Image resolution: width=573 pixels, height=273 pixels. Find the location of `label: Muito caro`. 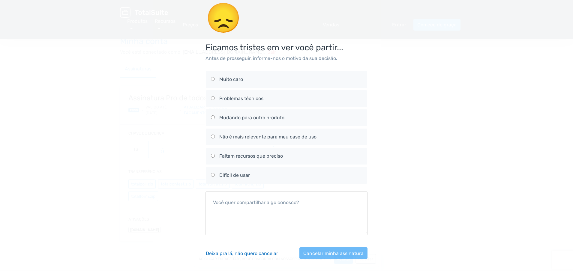

label: Muito caro is located at coordinates (287, 80).